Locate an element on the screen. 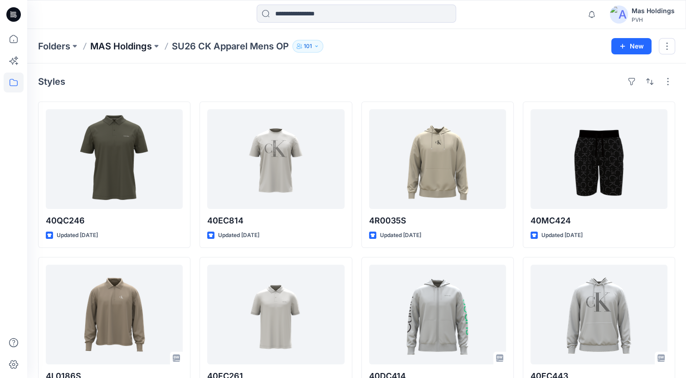  a: 40EC814 is located at coordinates (276, 159).